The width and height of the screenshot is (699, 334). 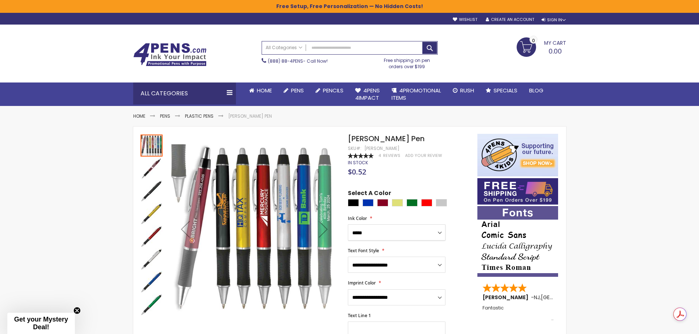 What do you see at coordinates (427, 203) in the screenshot?
I see `div: Red` at bounding box center [427, 203].